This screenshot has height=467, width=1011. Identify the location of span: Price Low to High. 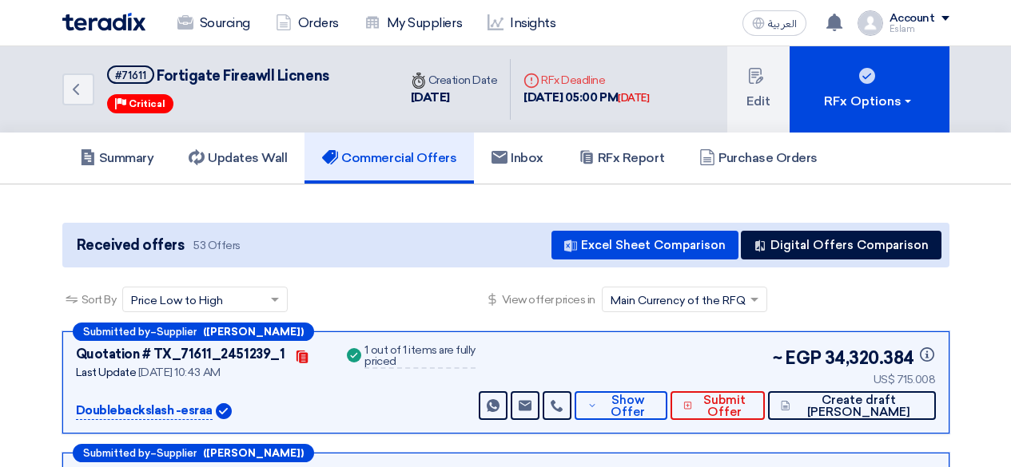
(177, 300).